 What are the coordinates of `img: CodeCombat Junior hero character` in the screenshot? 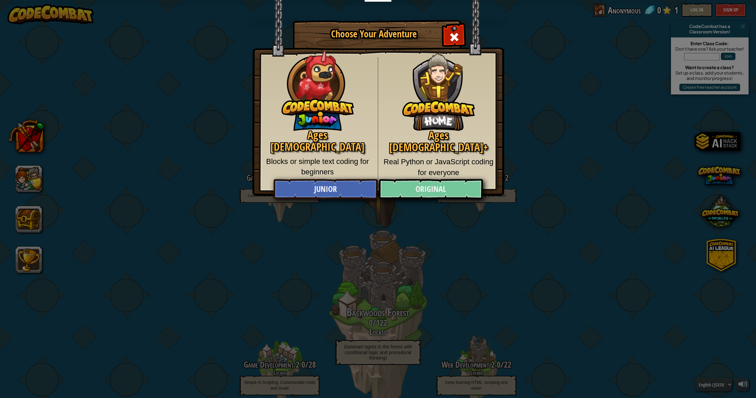 It's located at (318, 88).